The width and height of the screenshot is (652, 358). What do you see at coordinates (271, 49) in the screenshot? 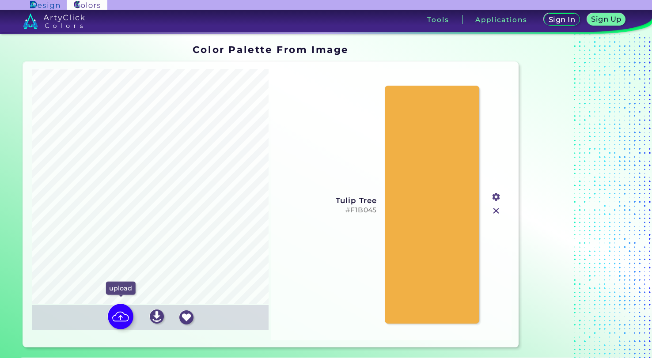
I see `h1: Color Palette From Image` at bounding box center [271, 49].